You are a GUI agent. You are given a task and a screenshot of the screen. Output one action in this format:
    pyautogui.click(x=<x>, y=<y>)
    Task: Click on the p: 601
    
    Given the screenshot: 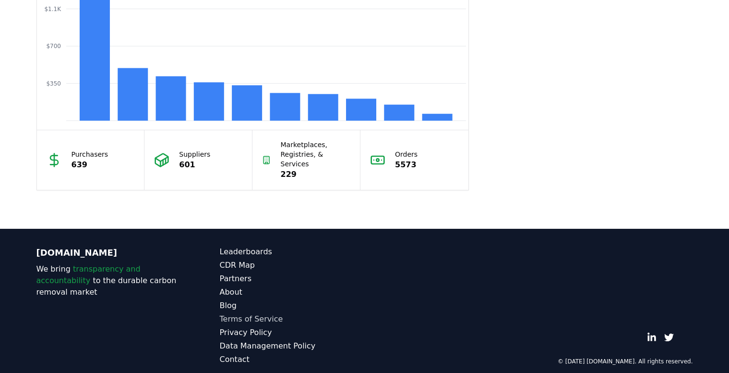 What is the action you would take?
    pyautogui.click(x=194, y=165)
    